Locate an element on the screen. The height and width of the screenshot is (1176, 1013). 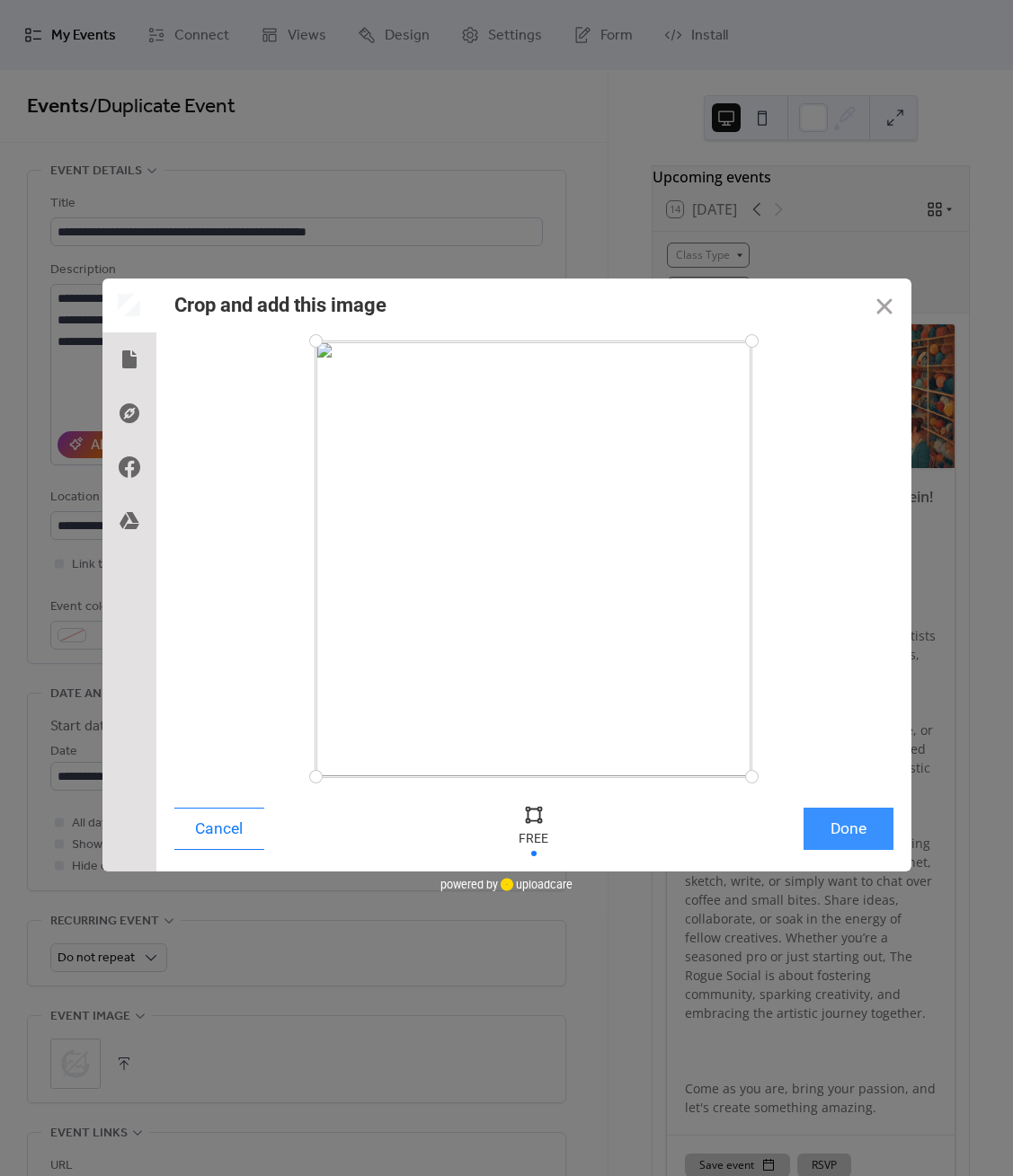
div: Direct Link is located at coordinates (130, 413).